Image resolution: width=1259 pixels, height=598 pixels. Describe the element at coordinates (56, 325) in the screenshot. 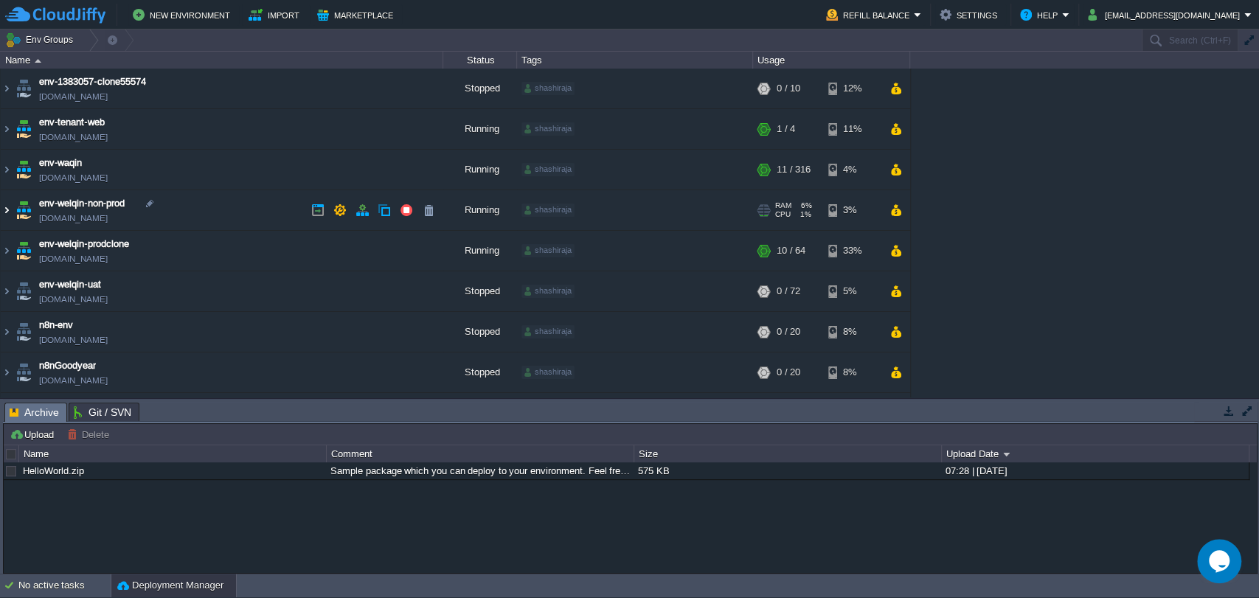

I see `span: n8n-env` at that location.